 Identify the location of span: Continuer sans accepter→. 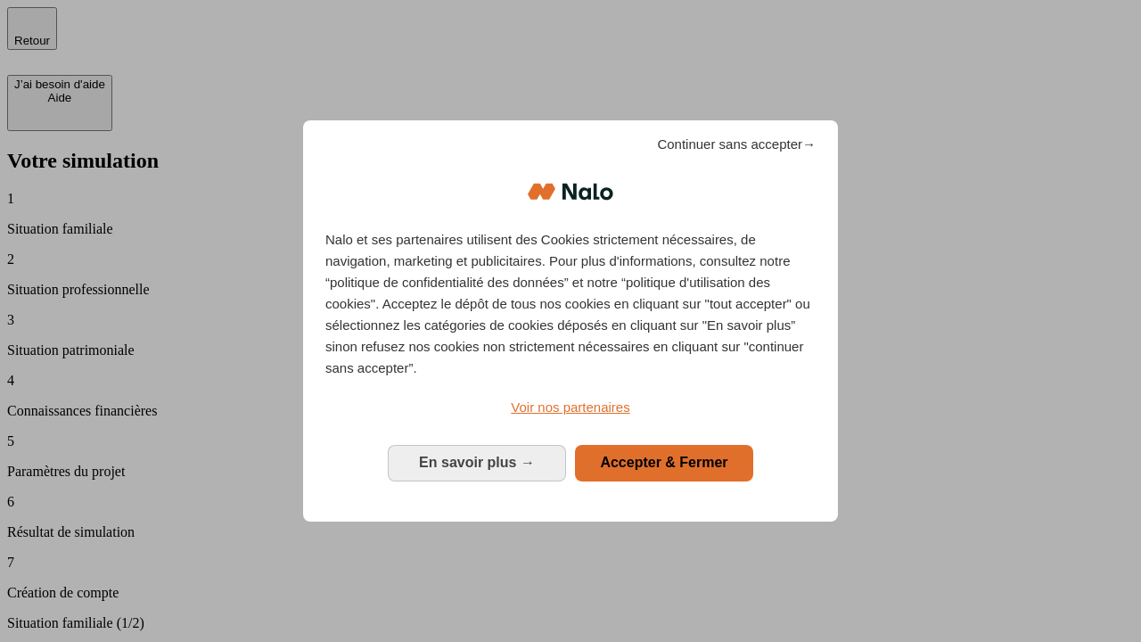
(736, 144).